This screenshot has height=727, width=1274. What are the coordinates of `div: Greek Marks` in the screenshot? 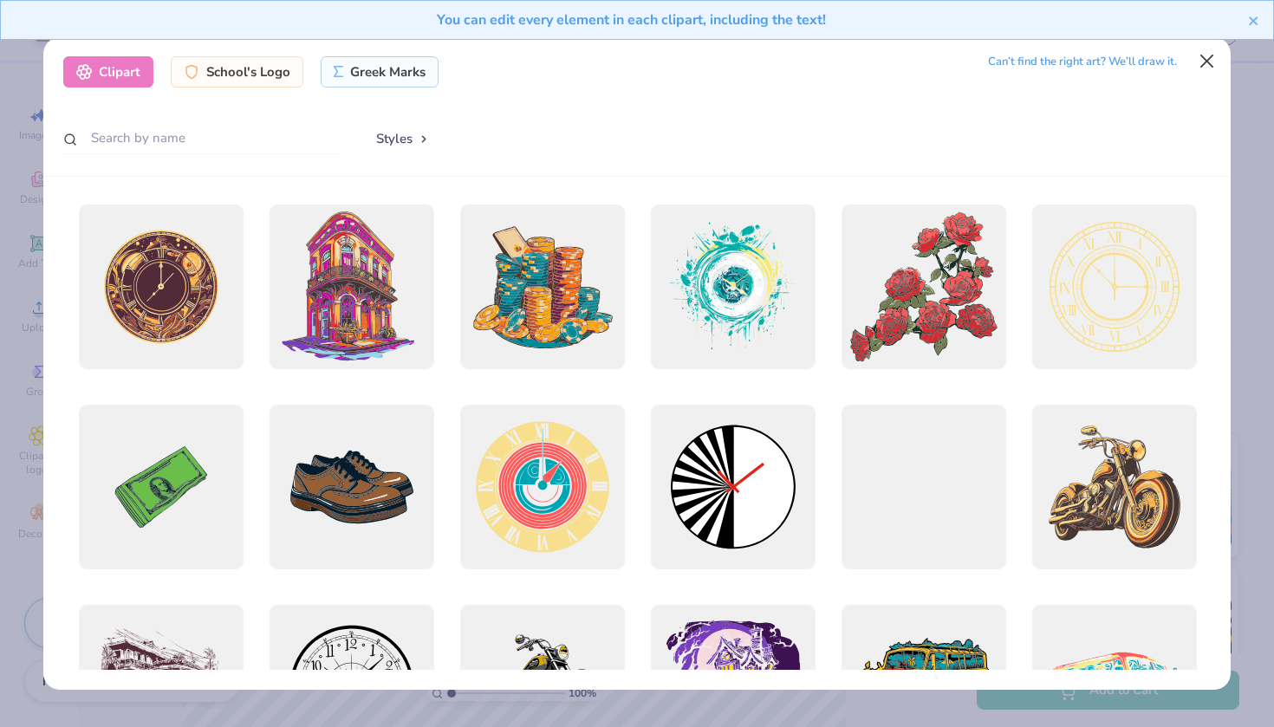 It's located at (380, 72).